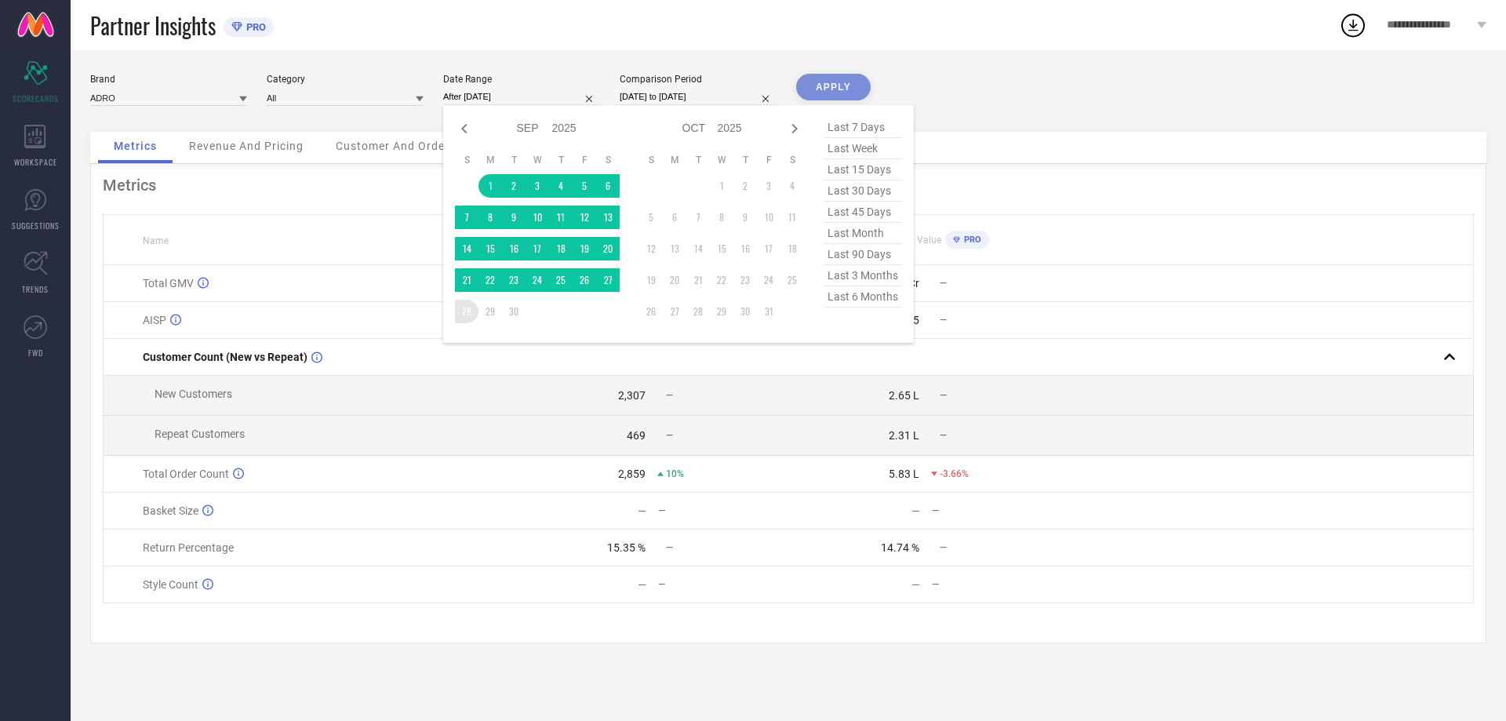 This screenshot has height=721, width=1506. I want to click on td: Fri Sep 05 2025, so click(584, 186).